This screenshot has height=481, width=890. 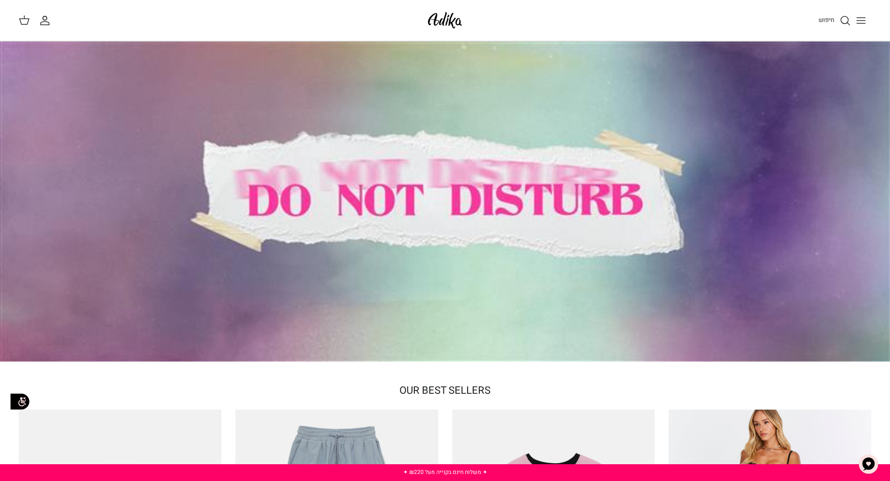 What do you see at coordinates (834, 21) in the screenshot?
I see `a: חיפוש` at bounding box center [834, 21].